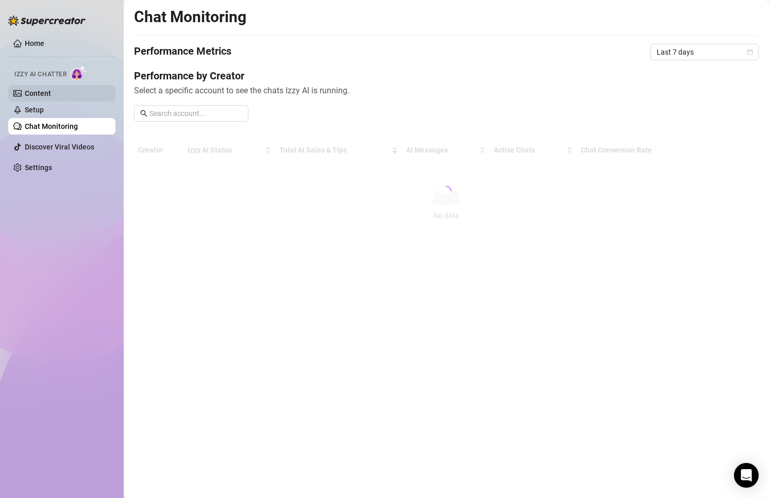  I want to click on a: Settings, so click(38, 168).